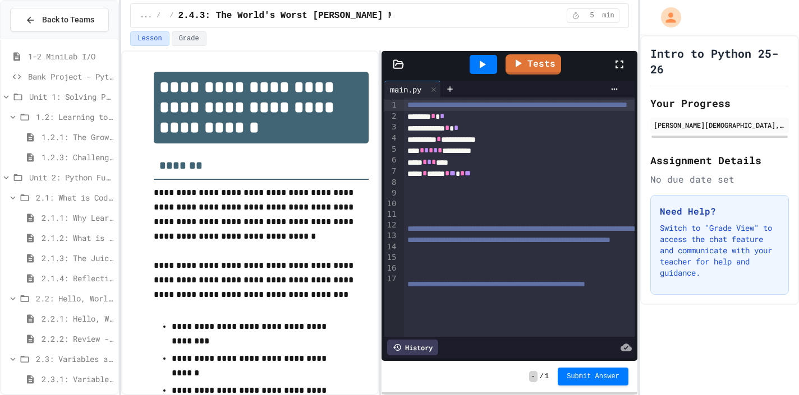 The width and height of the screenshot is (799, 395). I want to click on p: Switch to "Grade View" to access the chat feature and communicate with your teacher for help and ..., so click(719, 251).